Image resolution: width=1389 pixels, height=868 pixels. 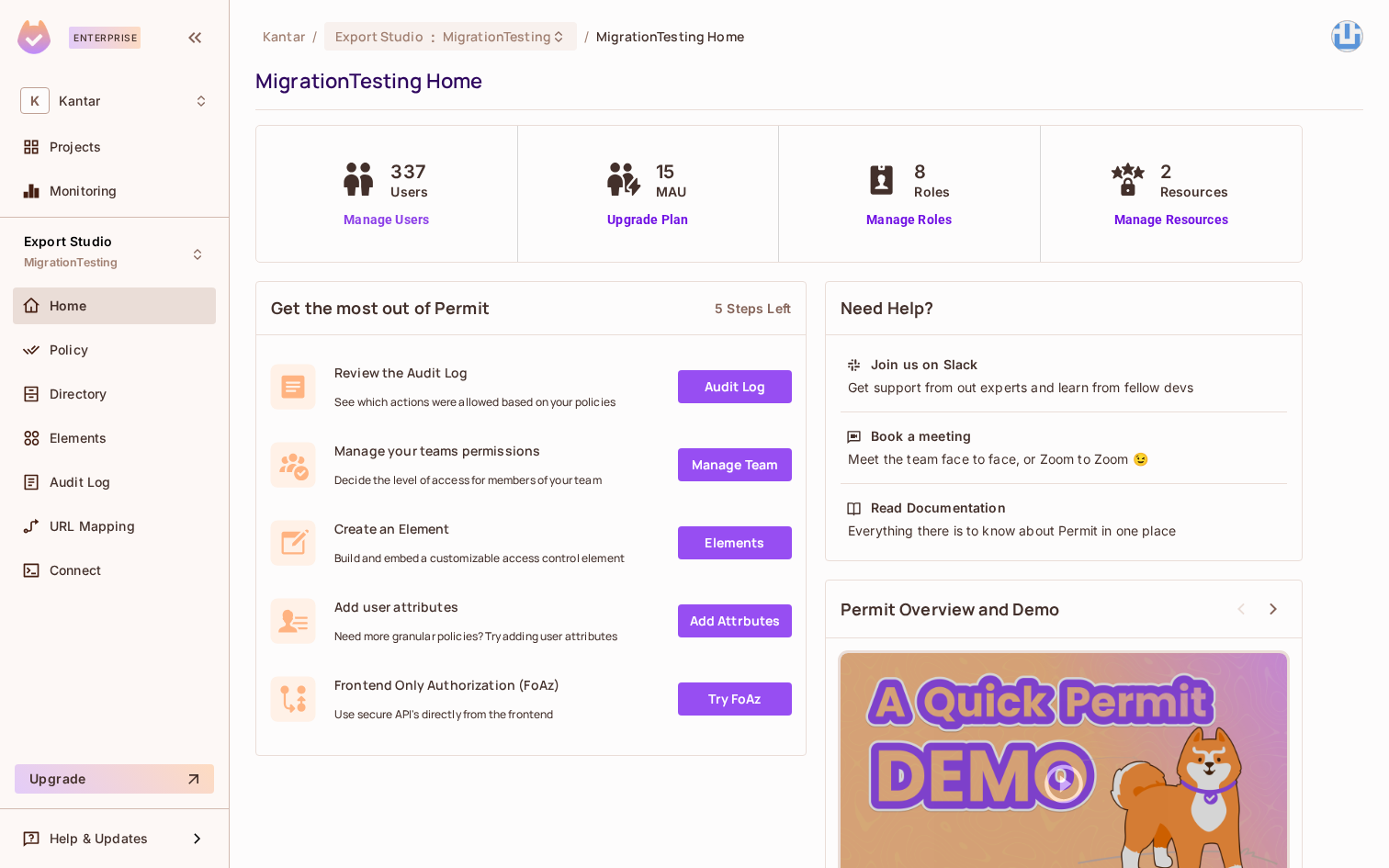 I want to click on div: Everything there is to know about Permit in one place, so click(x=1064, y=531).